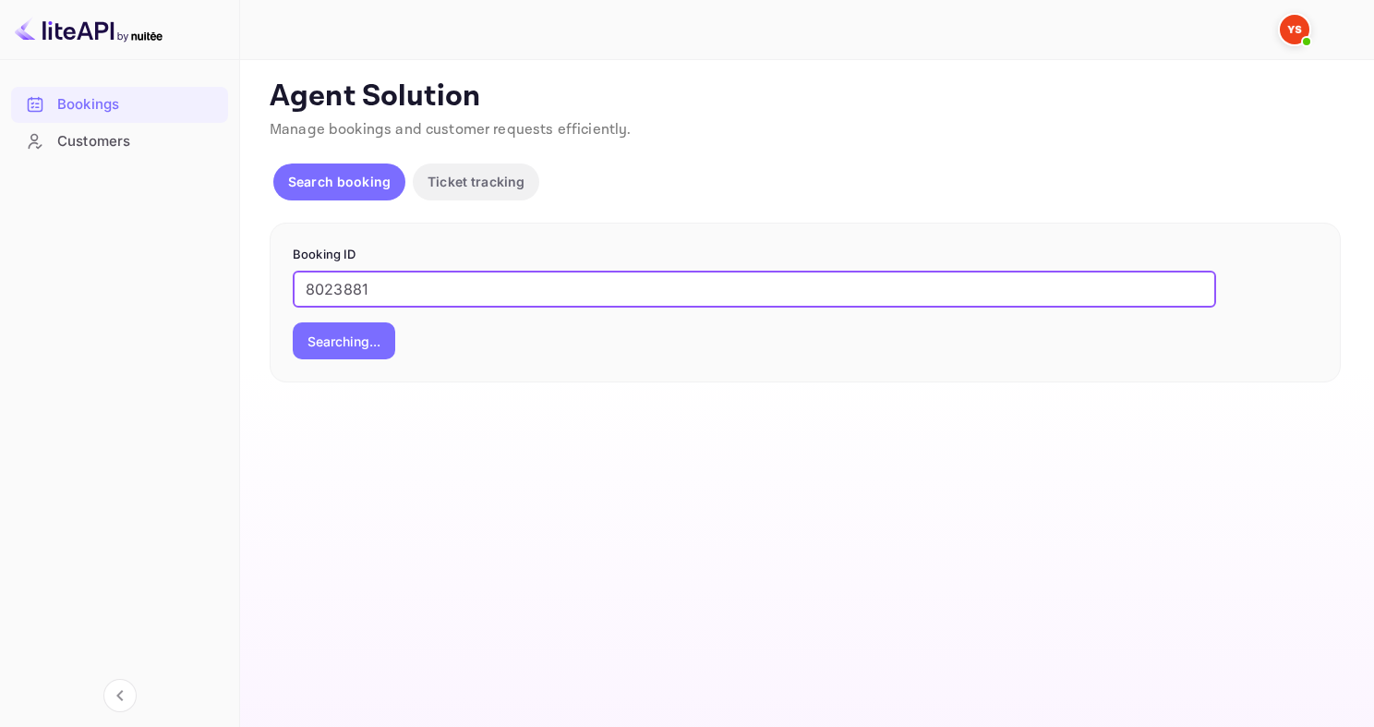 The width and height of the screenshot is (1374, 727). I want to click on p: Booking ID, so click(805, 255).